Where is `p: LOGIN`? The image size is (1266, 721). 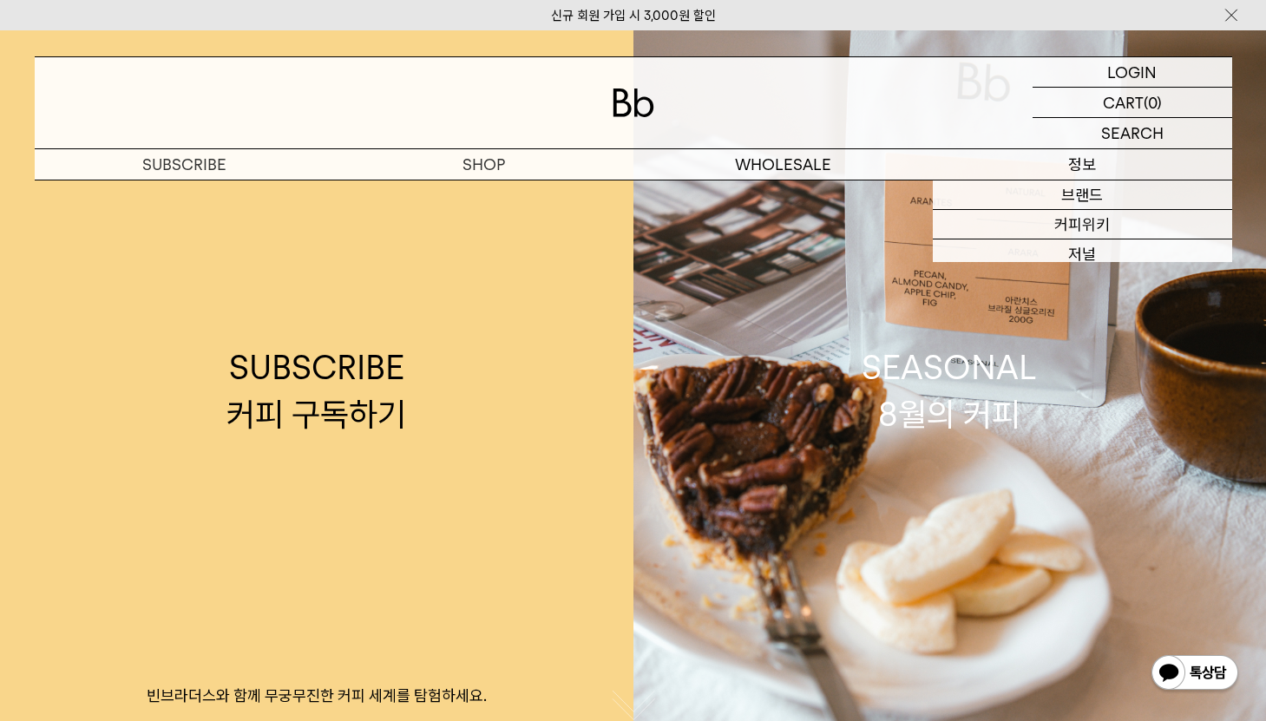 p: LOGIN is located at coordinates (1132, 72).